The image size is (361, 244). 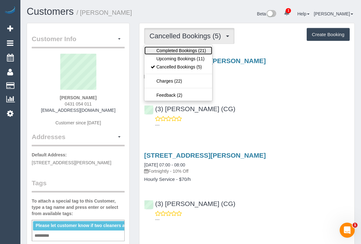 What do you see at coordinates (78, 41) in the screenshot?
I see `legend: Customer Info` at bounding box center [78, 41].